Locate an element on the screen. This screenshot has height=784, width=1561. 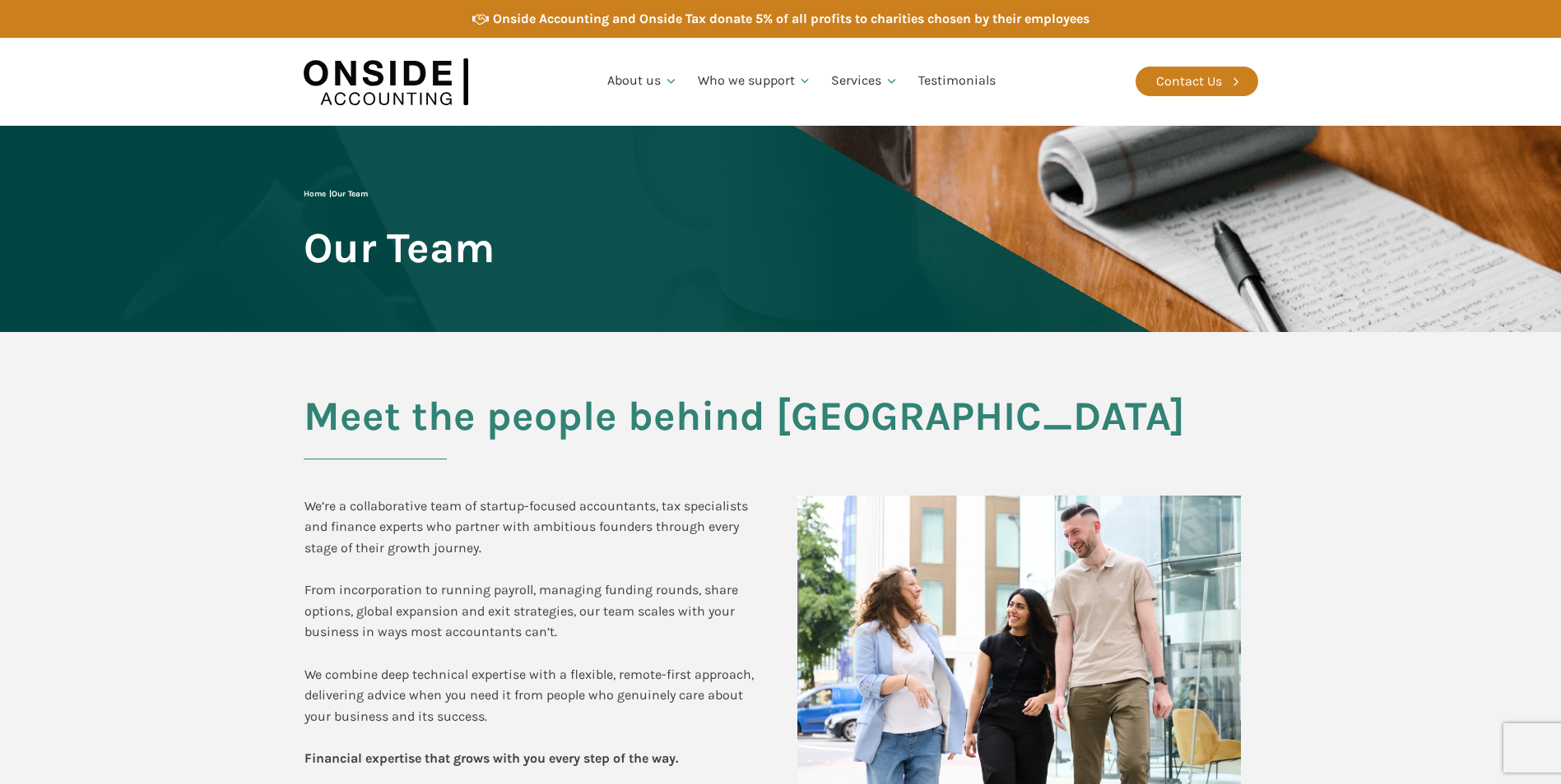
a: Testimonials is located at coordinates (957, 82).